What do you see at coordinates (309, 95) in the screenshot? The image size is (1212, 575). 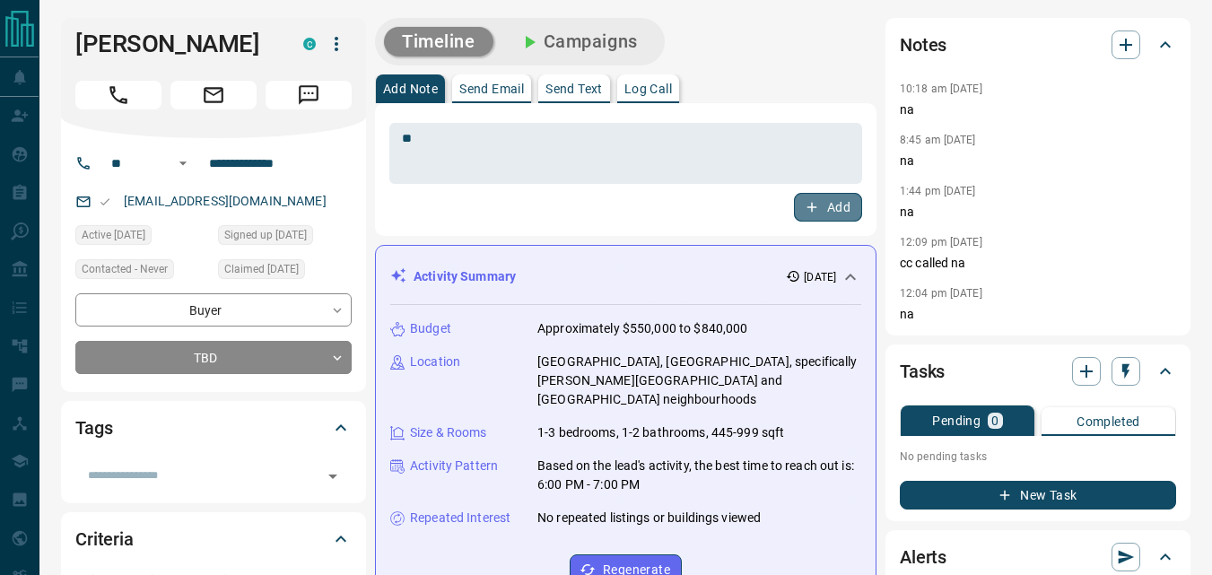 I see `span: Message` at bounding box center [309, 95].